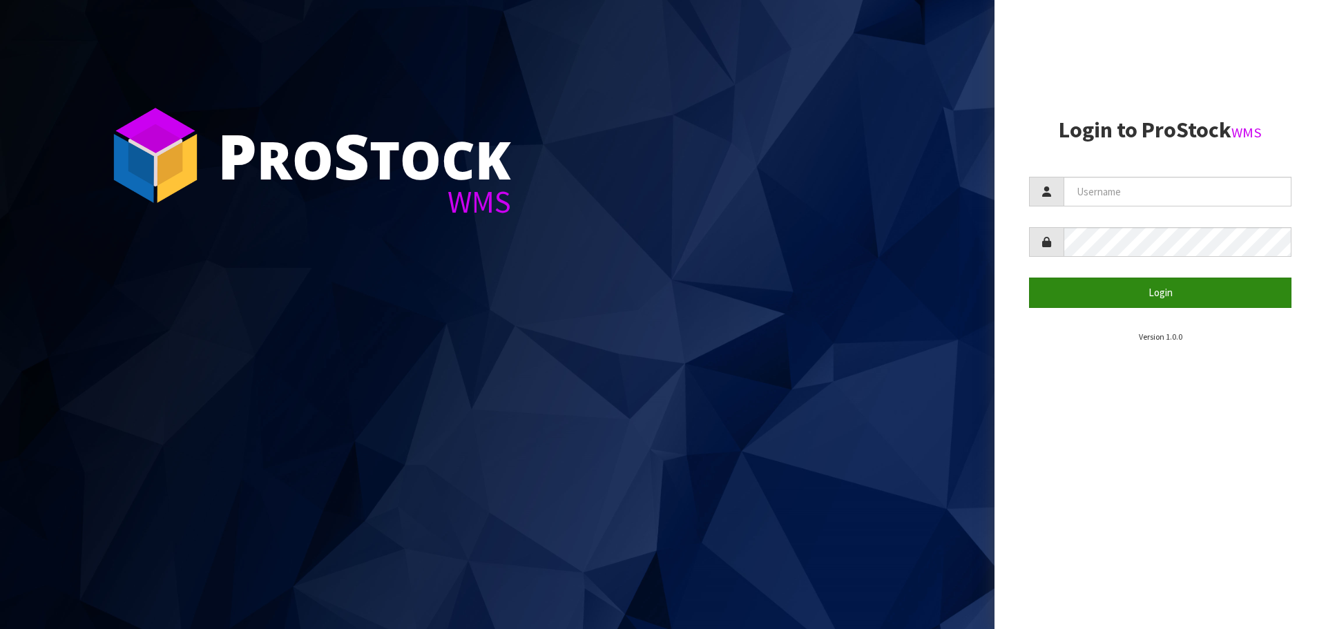 This screenshot has width=1326, height=629. I want to click on small: Version 1.0.0, so click(1161, 336).